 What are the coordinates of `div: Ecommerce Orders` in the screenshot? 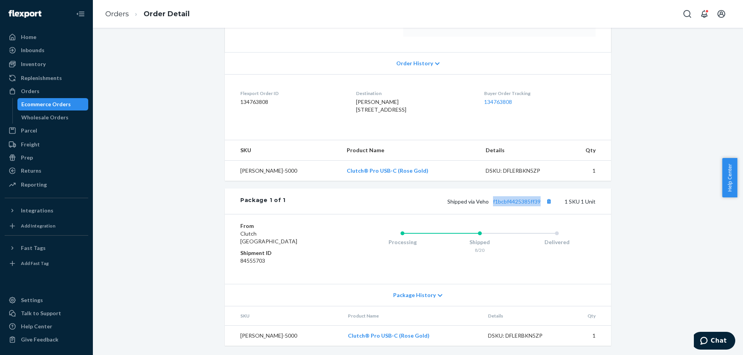 It's located at (46, 104).